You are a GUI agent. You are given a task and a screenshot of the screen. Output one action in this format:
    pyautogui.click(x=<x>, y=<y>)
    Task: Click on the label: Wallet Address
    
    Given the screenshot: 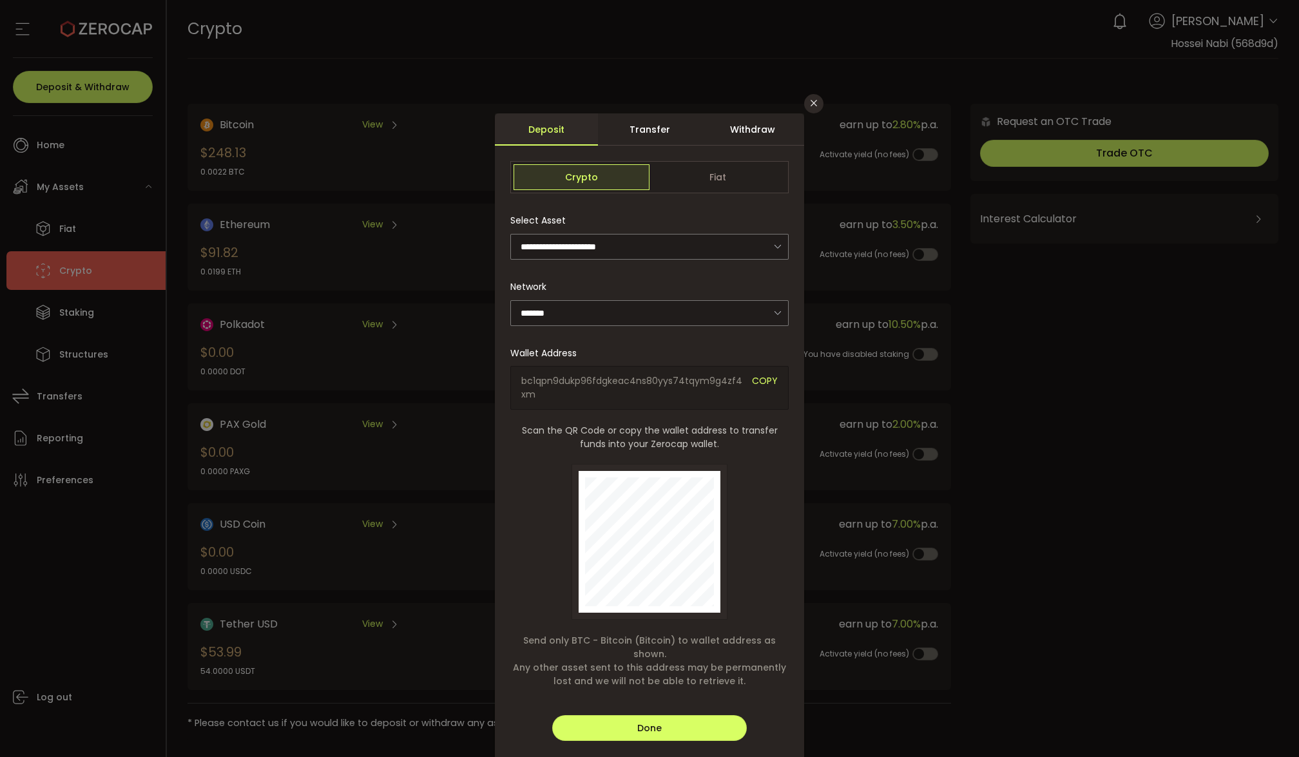 What is the action you would take?
    pyautogui.click(x=547, y=353)
    